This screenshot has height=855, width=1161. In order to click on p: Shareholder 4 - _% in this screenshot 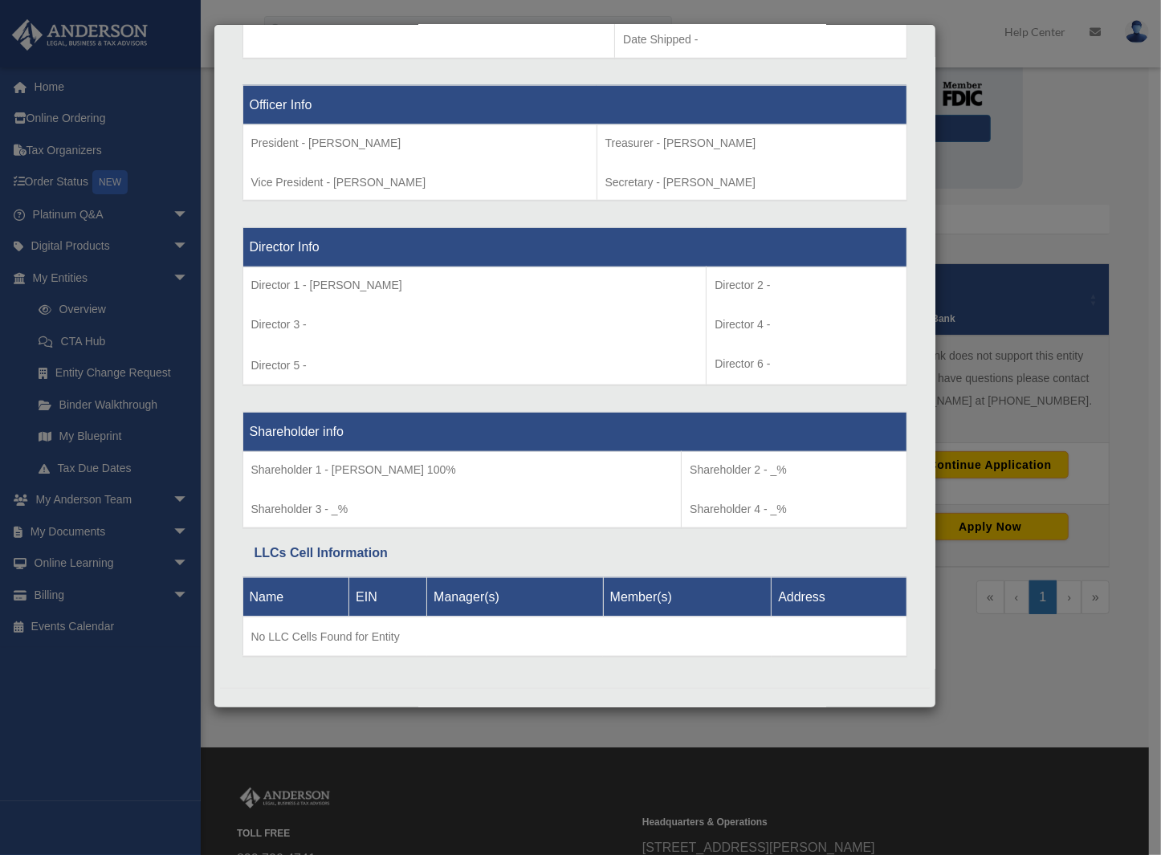, I will do `click(793, 509)`.